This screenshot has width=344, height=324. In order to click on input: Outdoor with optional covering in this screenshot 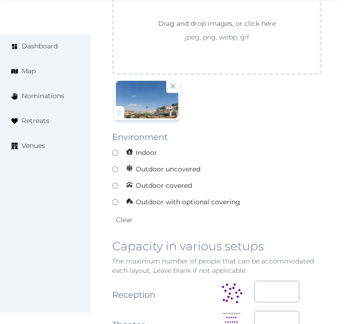, I will do `click(115, 202)`.